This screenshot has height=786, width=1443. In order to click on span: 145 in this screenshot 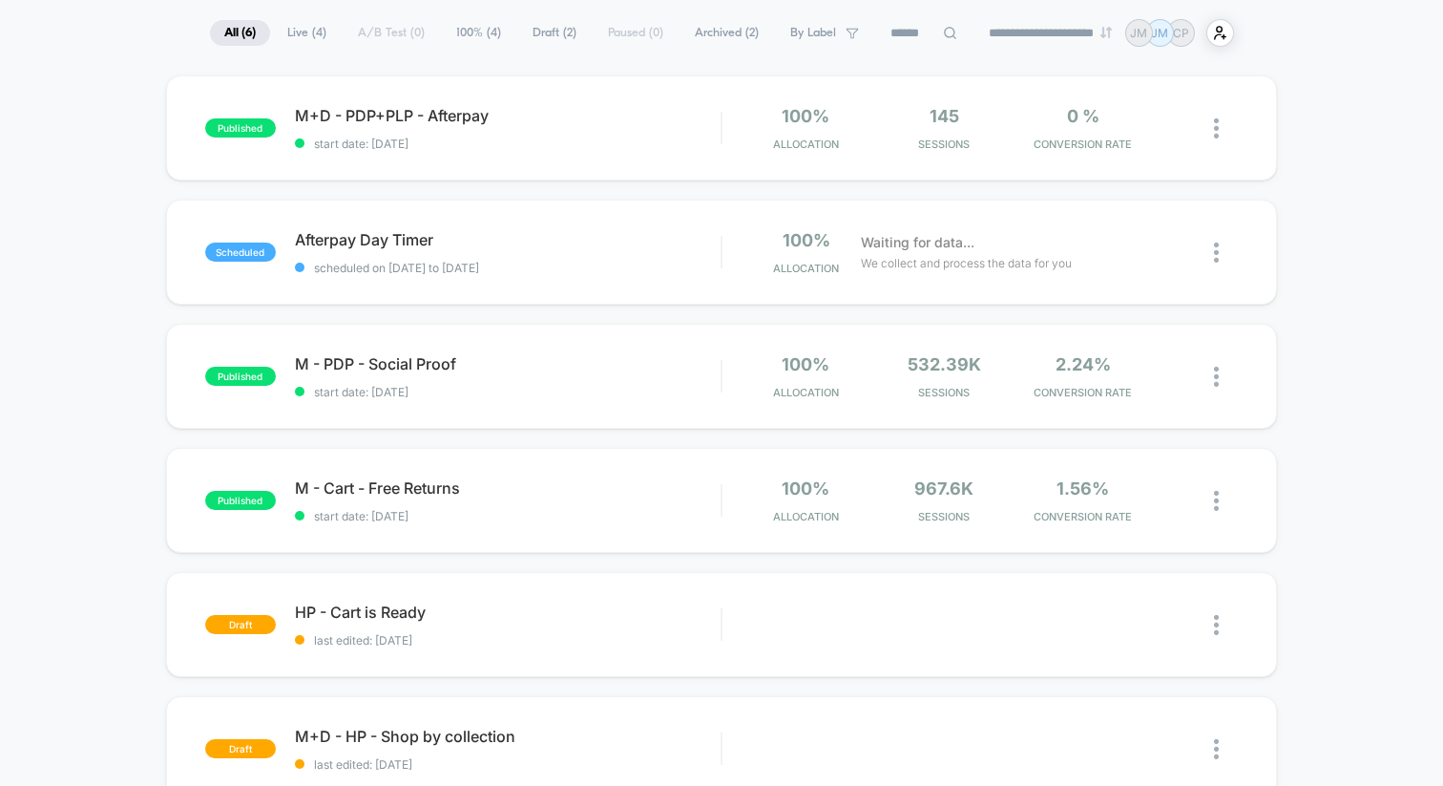, I will do `click(944, 115)`.